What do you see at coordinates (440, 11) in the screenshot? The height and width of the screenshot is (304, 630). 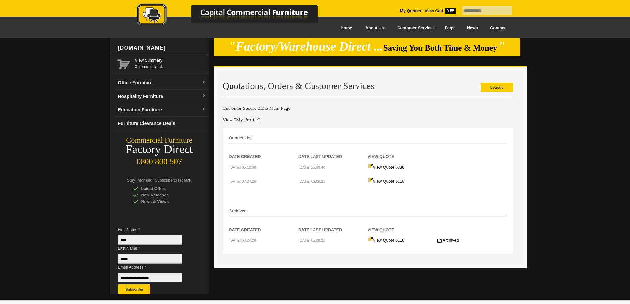 I see `strong: View Cart` at bounding box center [440, 11].